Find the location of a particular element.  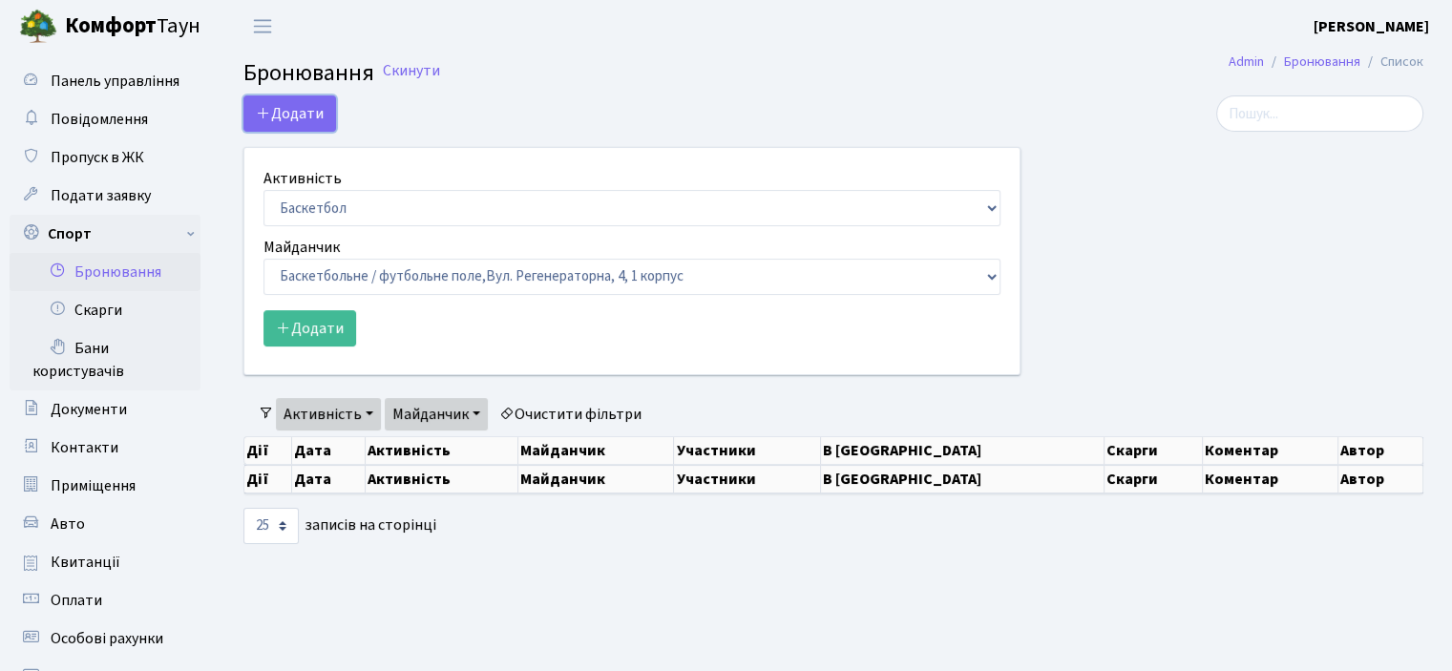

span: Повідомлення is located at coordinates (99, 119).